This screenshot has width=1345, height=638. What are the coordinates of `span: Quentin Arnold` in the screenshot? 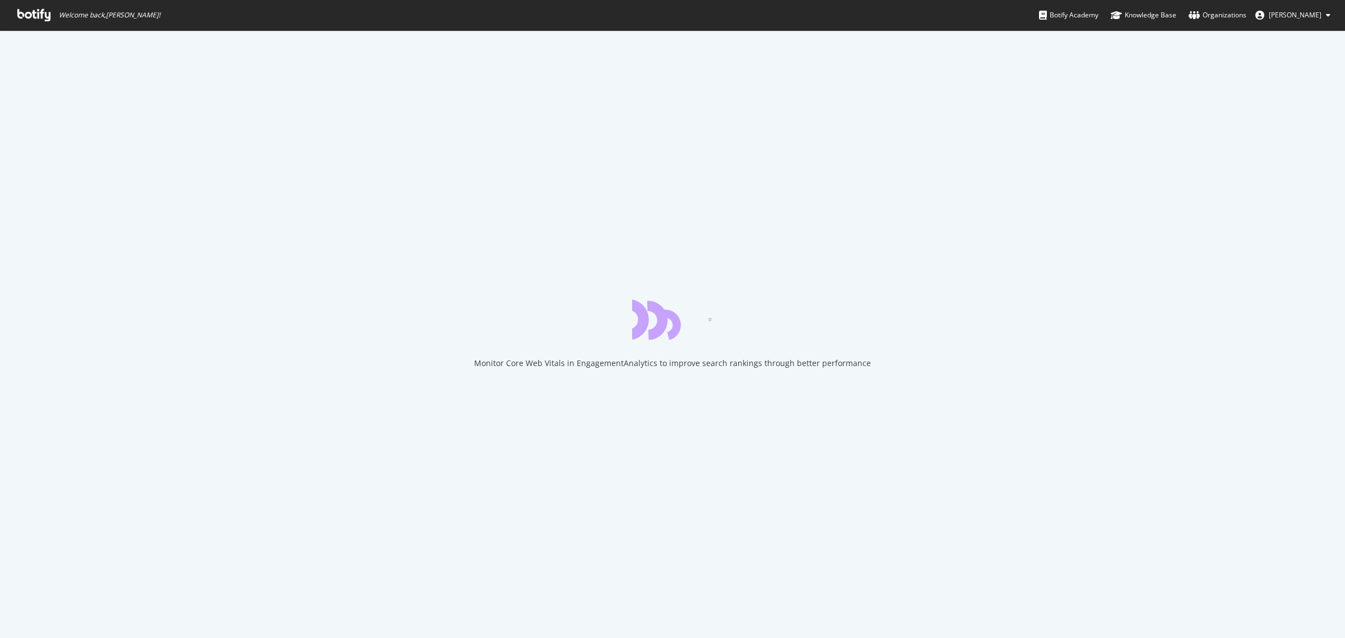 It's located at (1295, 15).